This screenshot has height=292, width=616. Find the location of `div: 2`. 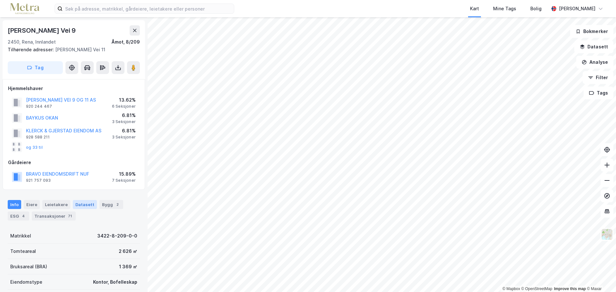

div: 2 is located at coordinates (117, 205).